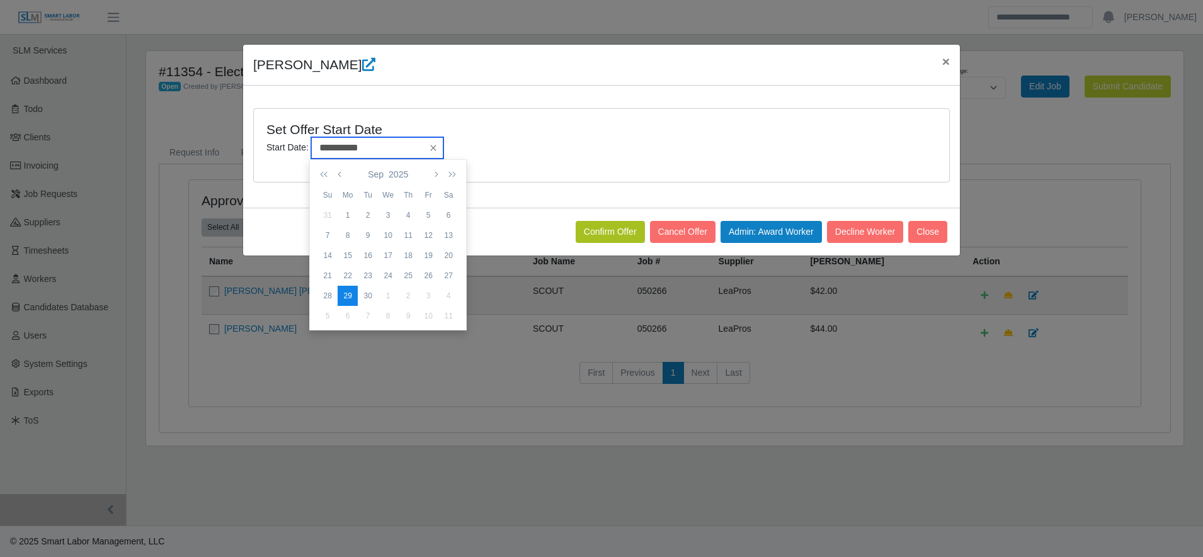 This screenshot has height=557, width=1203. What do you see at coordinates (408, 316) in the screenshot?
I see `td: 2025-10-09` at bounding box center [408, 316].